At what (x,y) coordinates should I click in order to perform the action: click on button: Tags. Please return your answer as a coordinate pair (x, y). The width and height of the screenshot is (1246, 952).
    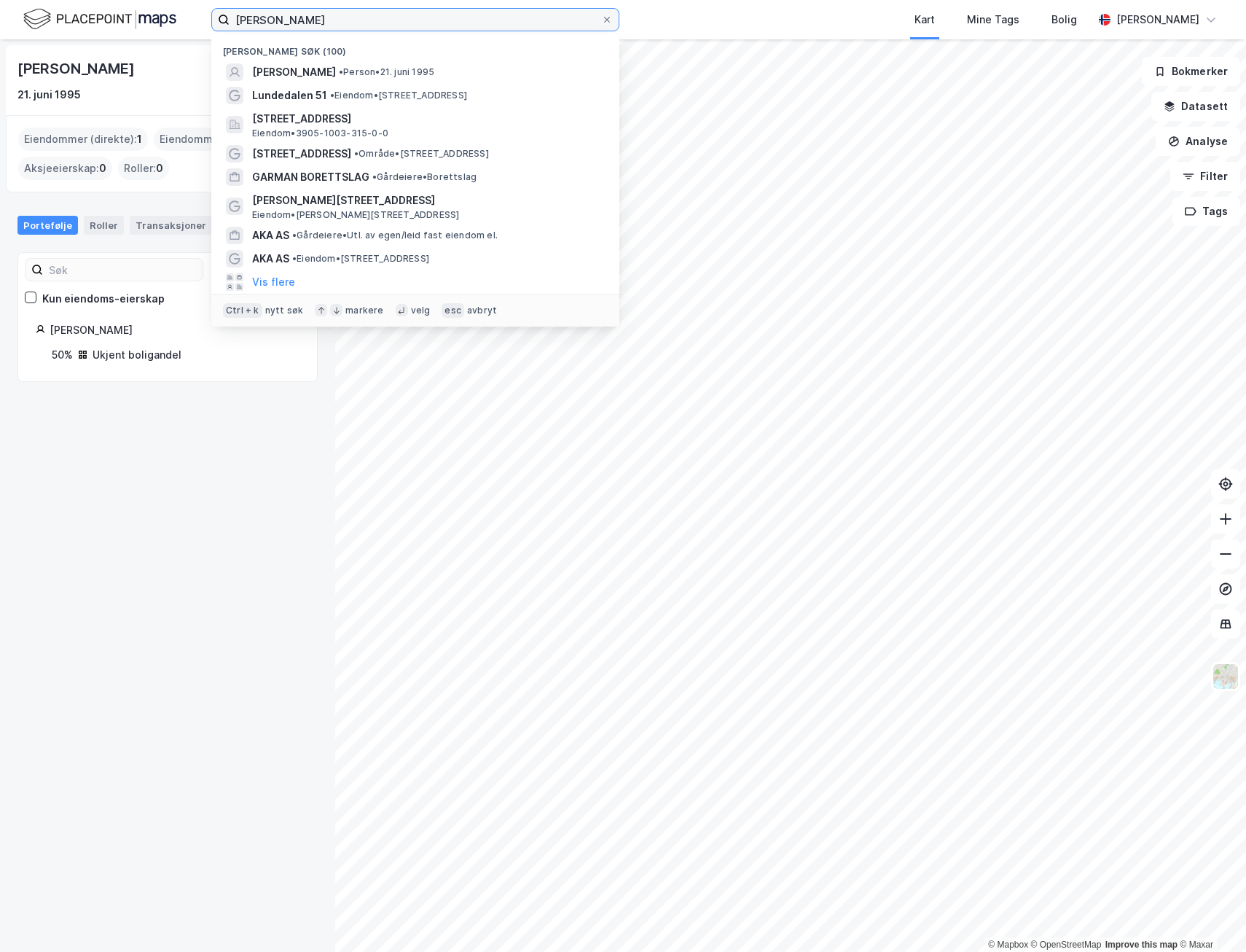
    Looking at the image, I should click on (1206, 211).